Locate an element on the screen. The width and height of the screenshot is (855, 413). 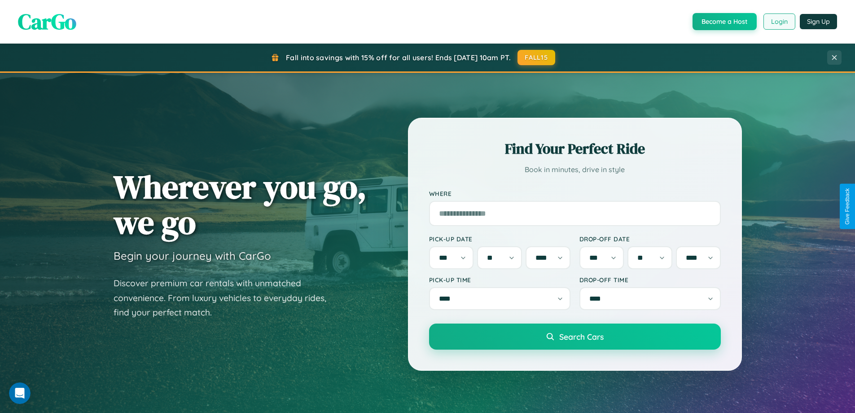
button: FALL15 is located at coordinates (536, 57).